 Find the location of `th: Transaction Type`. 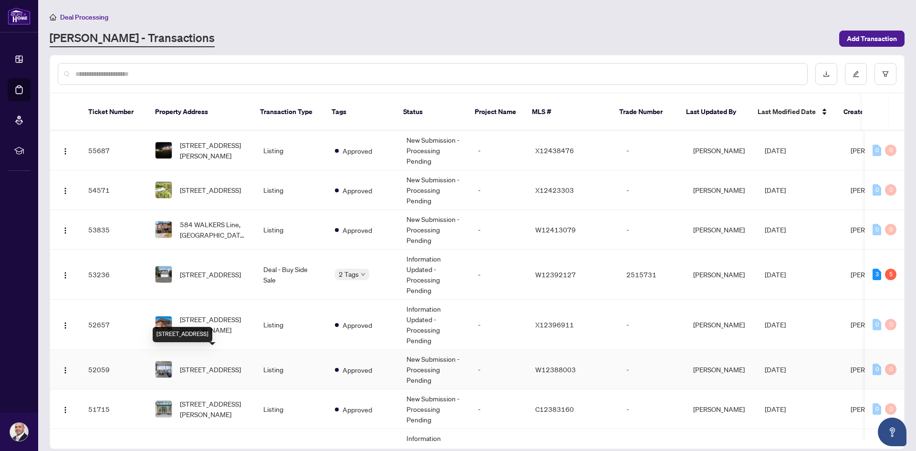

th: Transaction Type is located at coordinates (288, 112).